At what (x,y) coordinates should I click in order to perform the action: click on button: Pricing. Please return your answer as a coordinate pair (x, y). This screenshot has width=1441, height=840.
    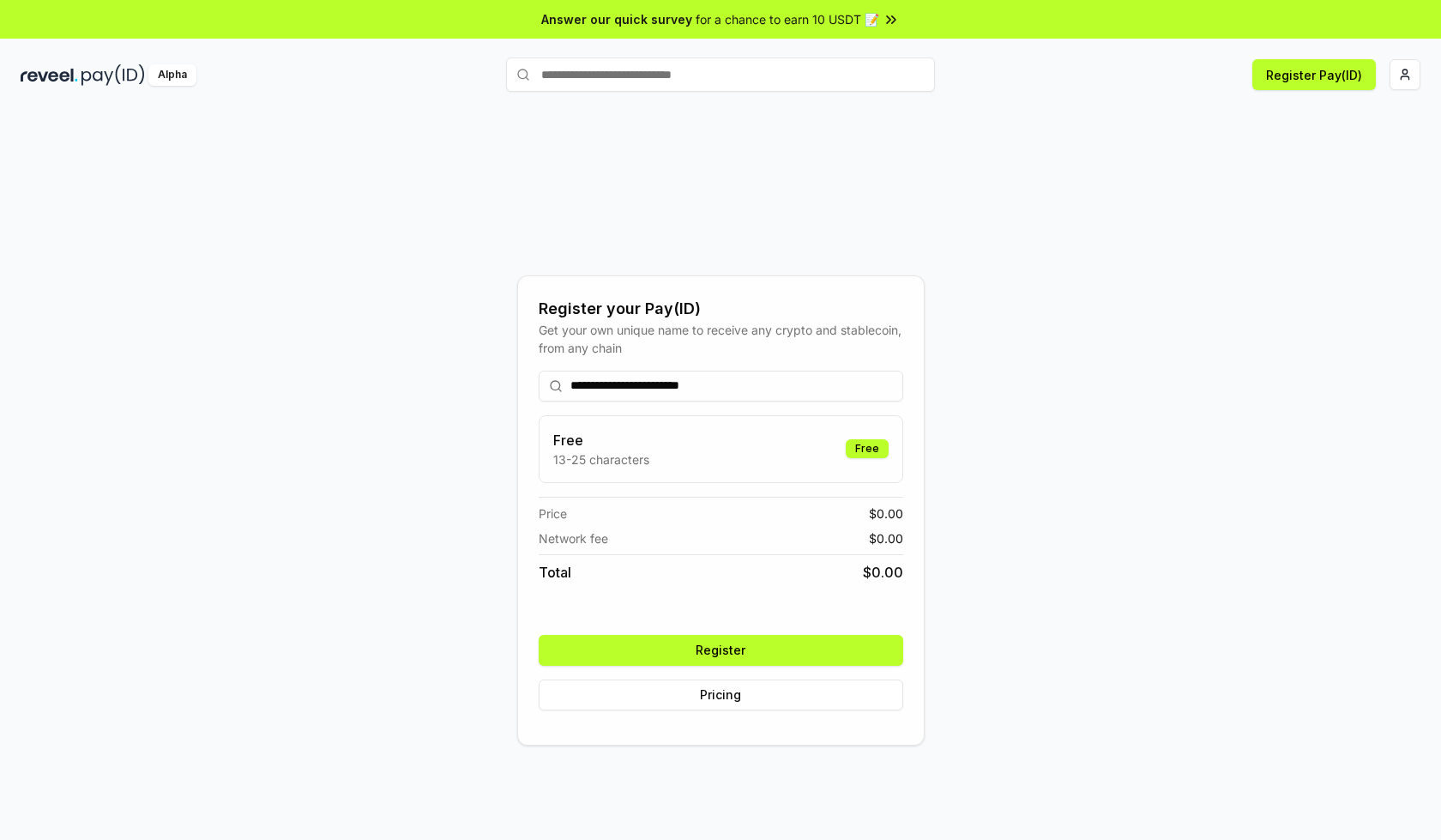
    Looking at the image, I should click on (720, 695).